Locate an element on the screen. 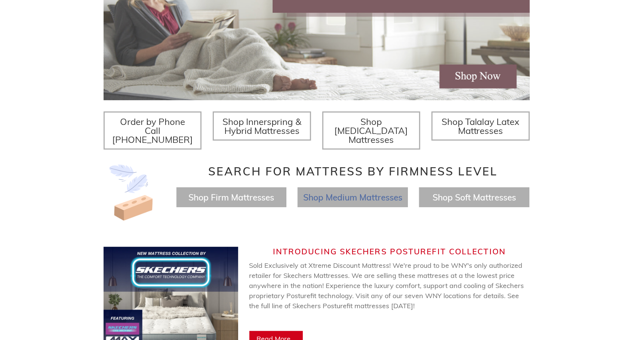  span: Shop Medium Mattresses is located at coordinates (353, 197).